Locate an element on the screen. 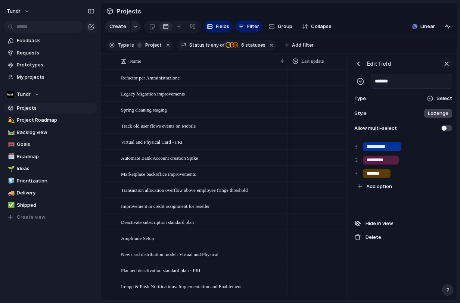 This screenshot has width=460, height=303. span: Project Roadmap is located at coordinates (56, 120).